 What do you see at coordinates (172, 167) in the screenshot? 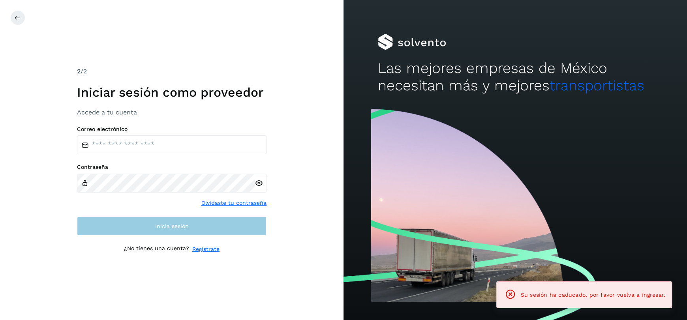
I see `label: Contraseña` at bounding box center [172, 167].